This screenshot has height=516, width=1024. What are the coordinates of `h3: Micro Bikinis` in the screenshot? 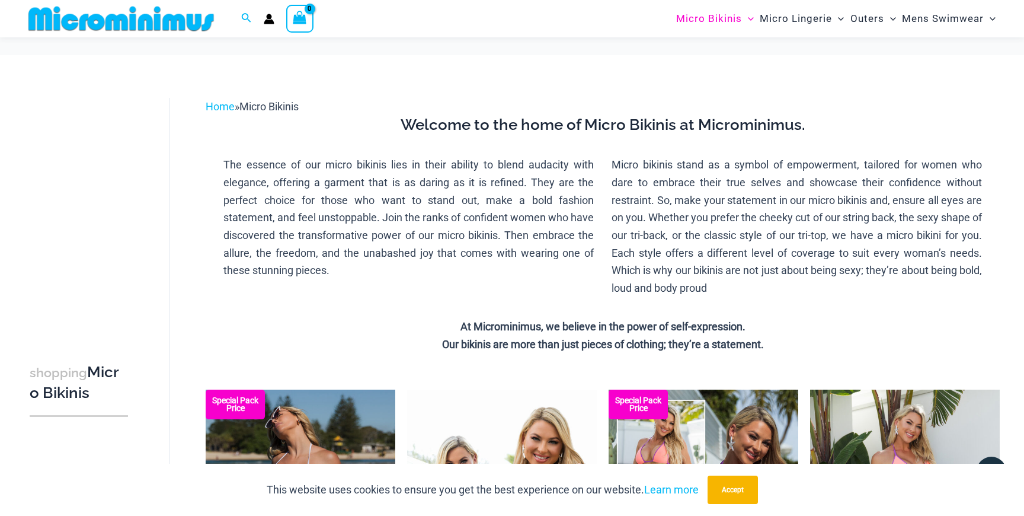 It's located at (79, 382).